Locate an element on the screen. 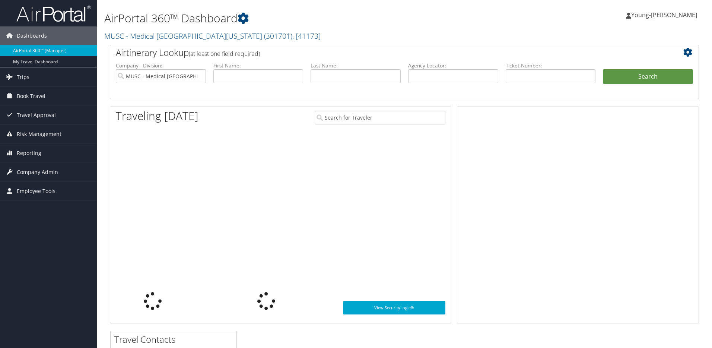  span: ( 301701 ) is located at coordinates (278, 36).